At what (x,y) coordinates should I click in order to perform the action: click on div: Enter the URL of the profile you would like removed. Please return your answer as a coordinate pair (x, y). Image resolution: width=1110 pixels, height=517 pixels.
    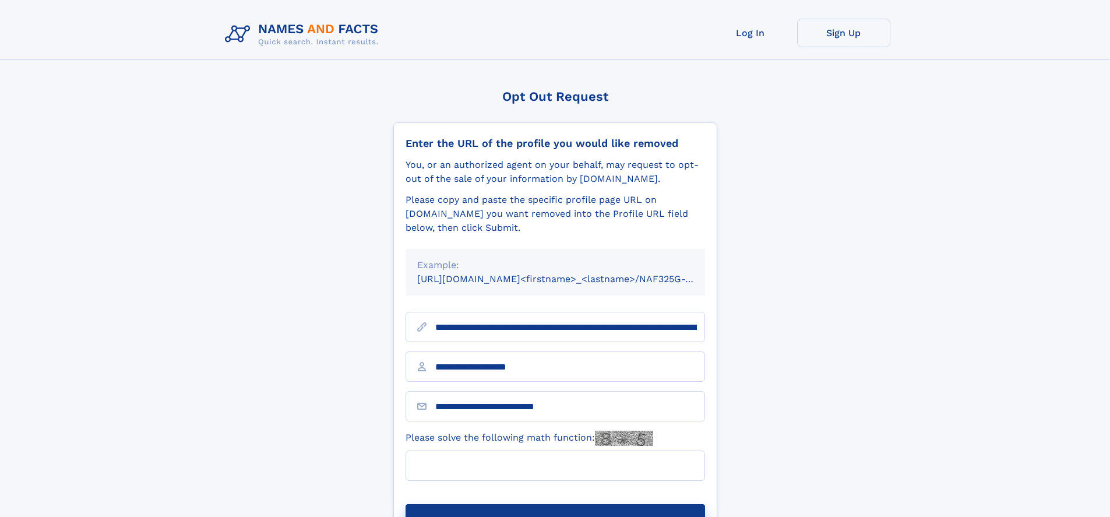
    Looking at the image, I should click on (555, 143).